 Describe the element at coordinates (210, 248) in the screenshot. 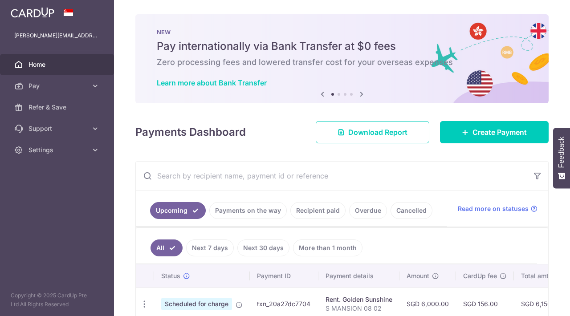

I see `a: Next 7 days` at that location.